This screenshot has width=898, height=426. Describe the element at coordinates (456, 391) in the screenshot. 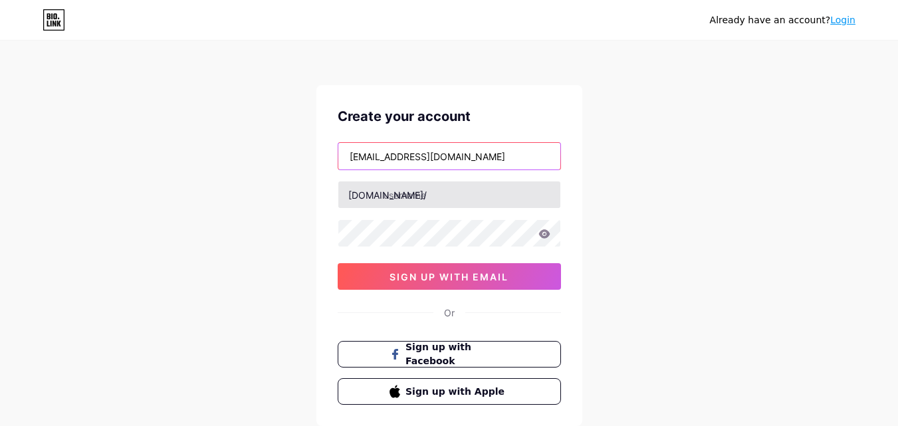

I see `span: Sign up with Apple` at that location.